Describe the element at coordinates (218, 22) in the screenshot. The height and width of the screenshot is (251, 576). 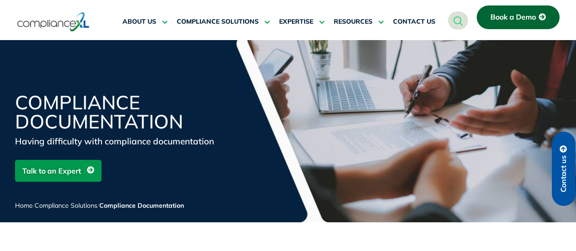
I see `span: COMPLIANCE SOLUTIONS` at that location.